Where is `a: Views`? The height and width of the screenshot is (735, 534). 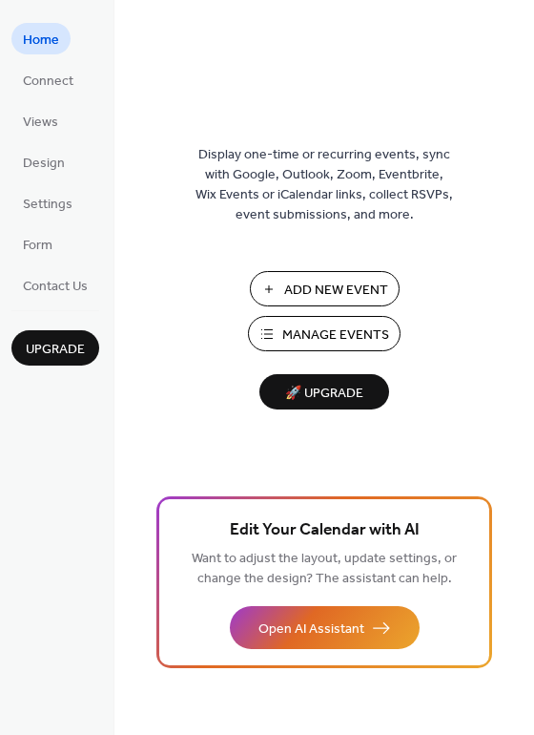 a: Views is located at coordinates (40, 120).